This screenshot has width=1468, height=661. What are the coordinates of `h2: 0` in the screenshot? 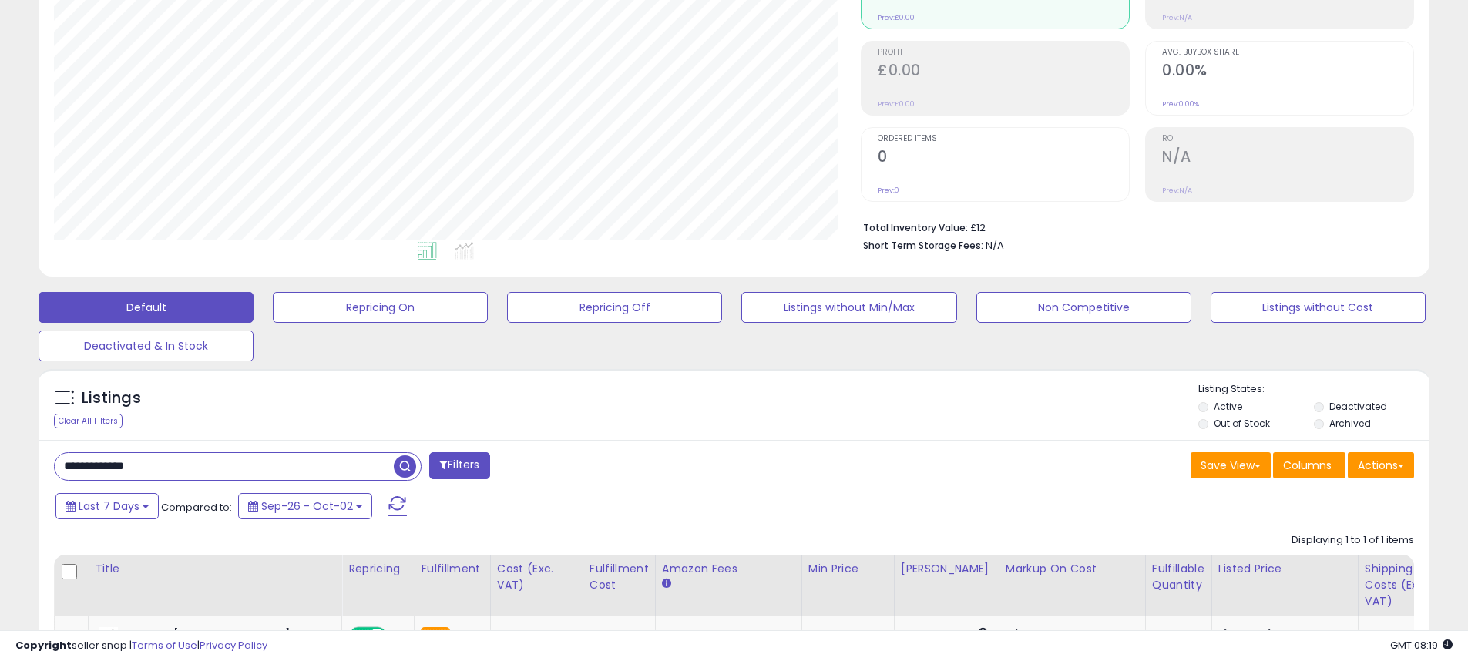 It's located at (1004, 158).